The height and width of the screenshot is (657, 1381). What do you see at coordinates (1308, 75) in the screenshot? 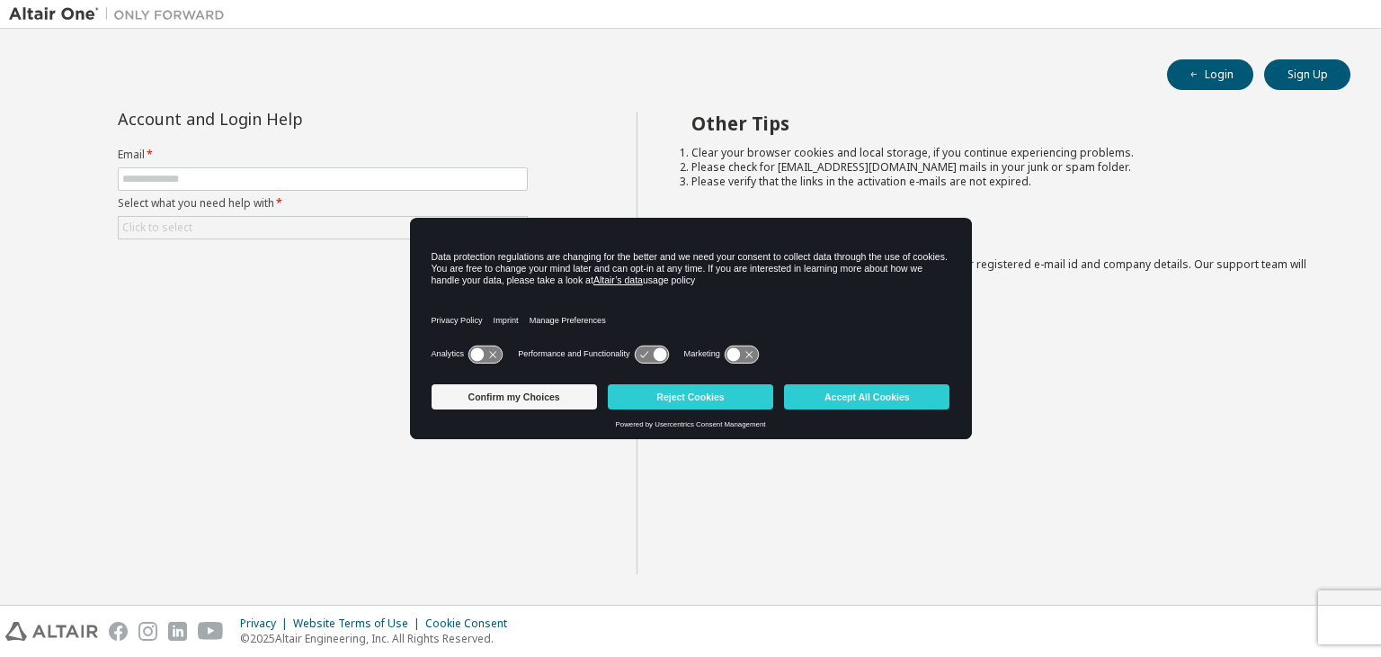
I see `button: Sign Up` at bounding box center [1308, 75].